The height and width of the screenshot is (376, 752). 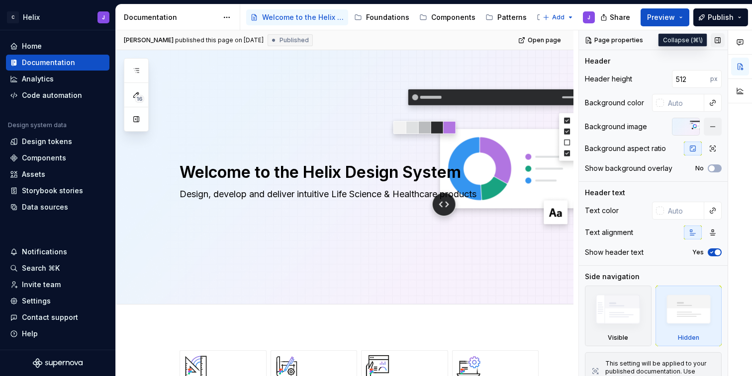 I want to click on a: Home, so click(x=58, y=46).